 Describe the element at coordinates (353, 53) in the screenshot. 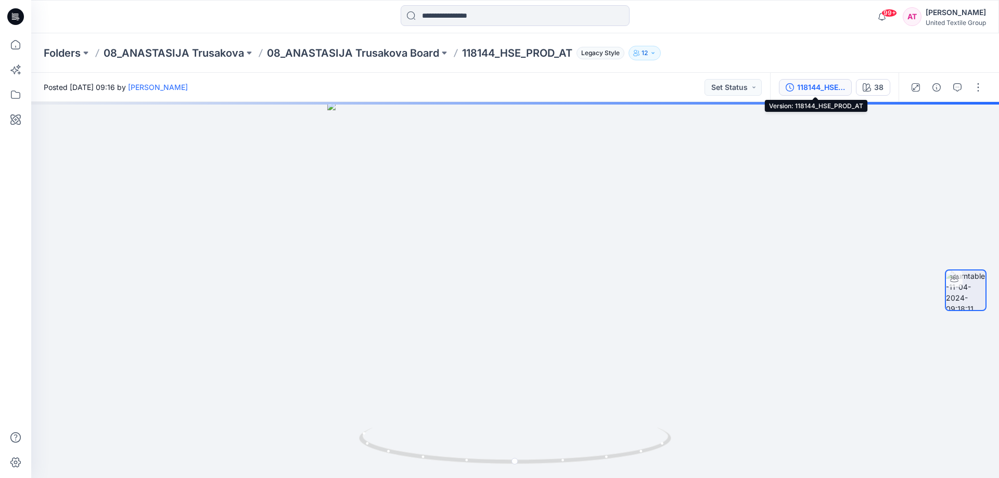

I see `a: 08_ANASTASIJA Trusakova Board` at that location.